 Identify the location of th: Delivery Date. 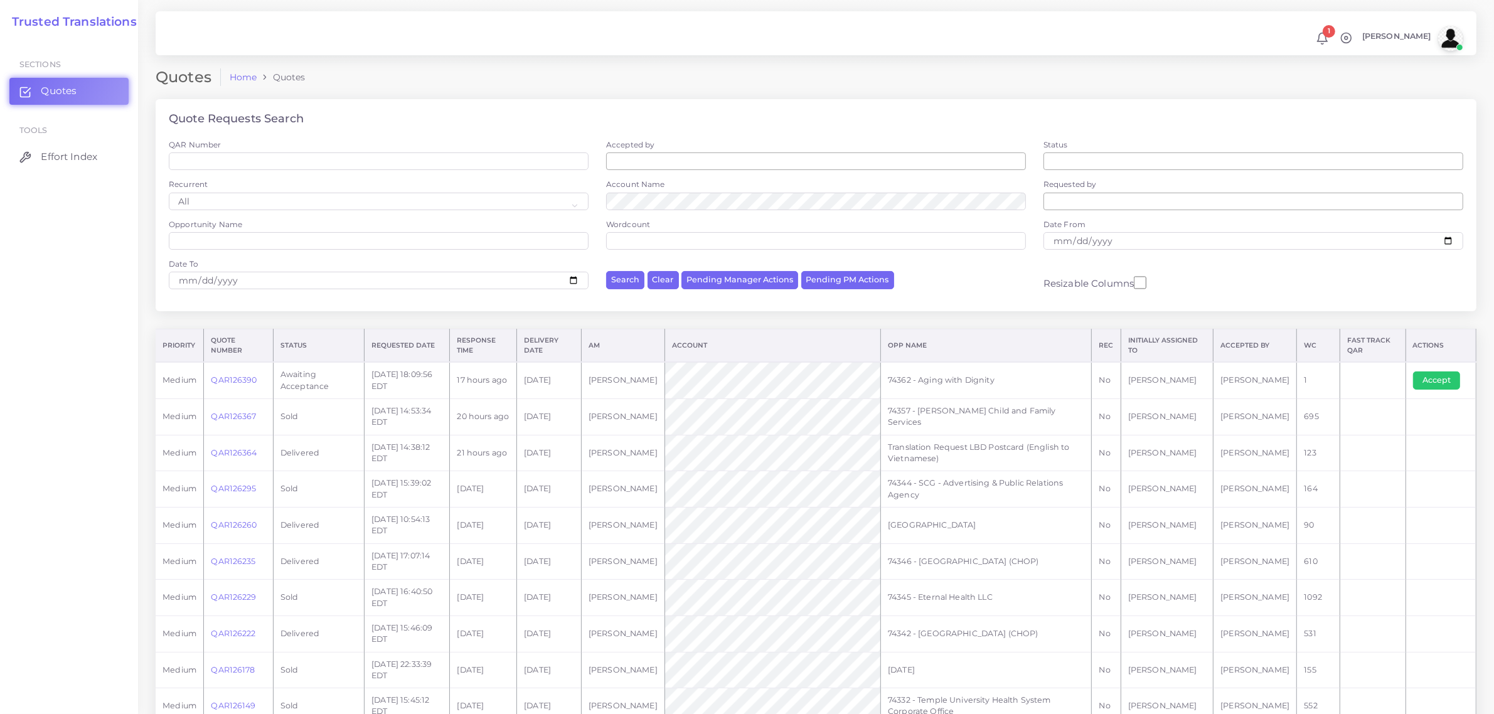
(549, 346).